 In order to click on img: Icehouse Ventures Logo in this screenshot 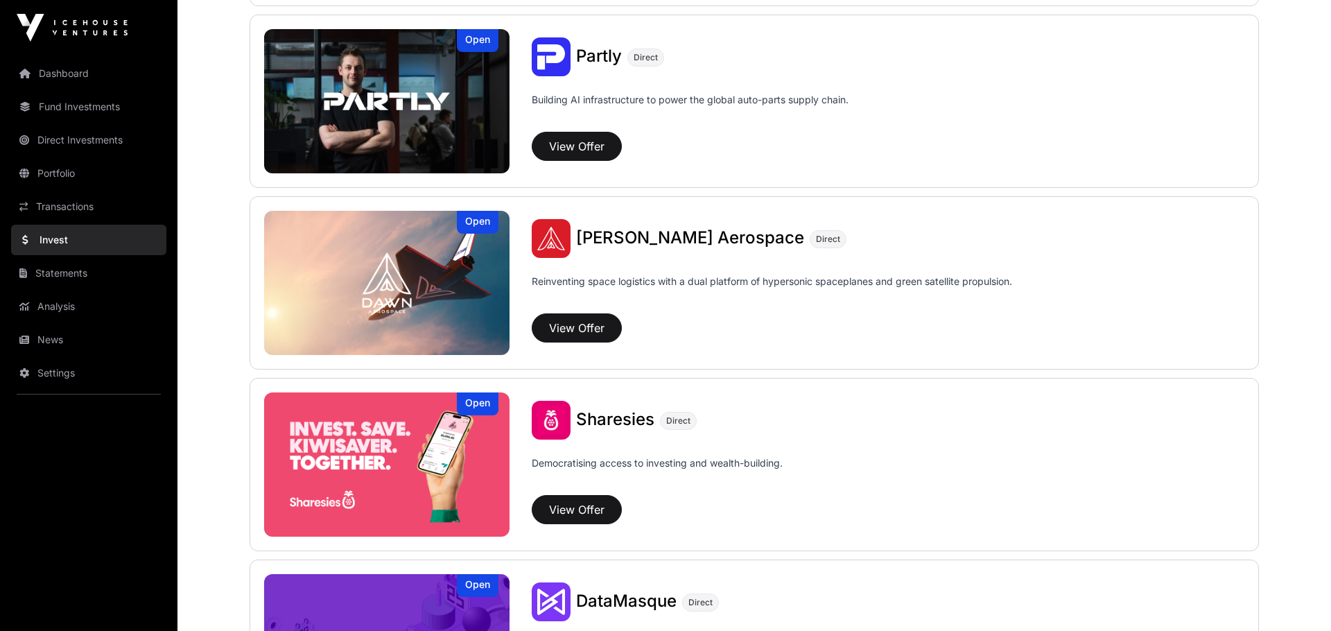, I will do `click(72, 28)`.